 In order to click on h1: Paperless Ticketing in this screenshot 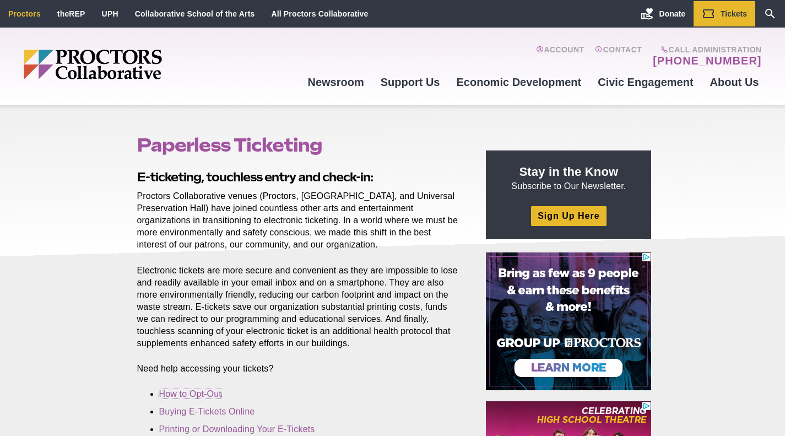, I will do `click(299, 145)`.